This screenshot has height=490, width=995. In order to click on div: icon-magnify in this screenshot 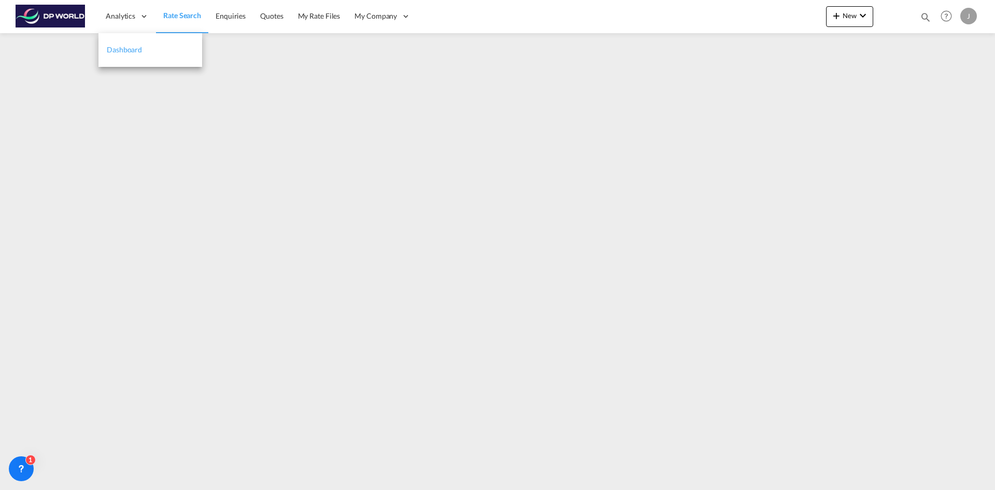, I will do `click(926, 19)`.